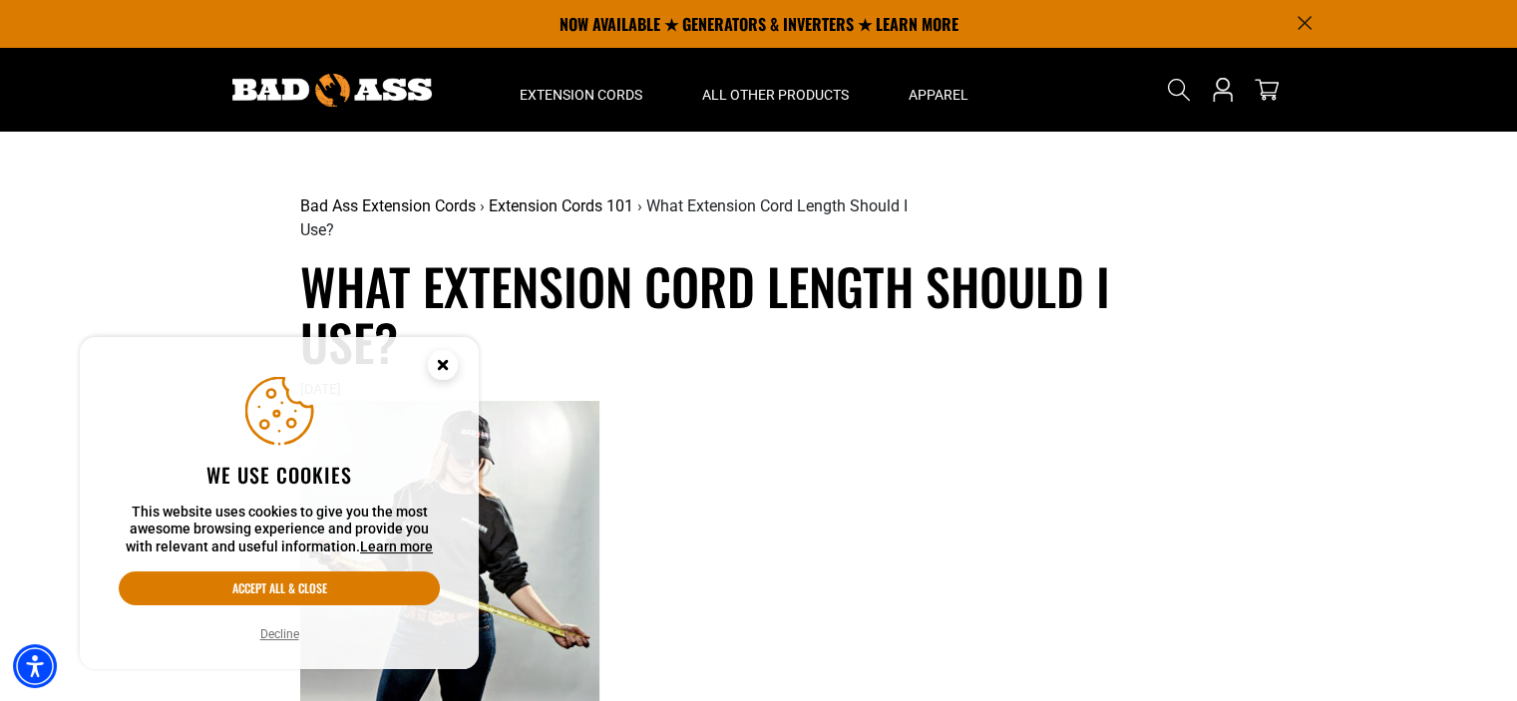 This screenshot has height=701, width=1517. Describe the element at coordinates (279, 588) in the screenshot. I see `button: Accept all & close` at that location.